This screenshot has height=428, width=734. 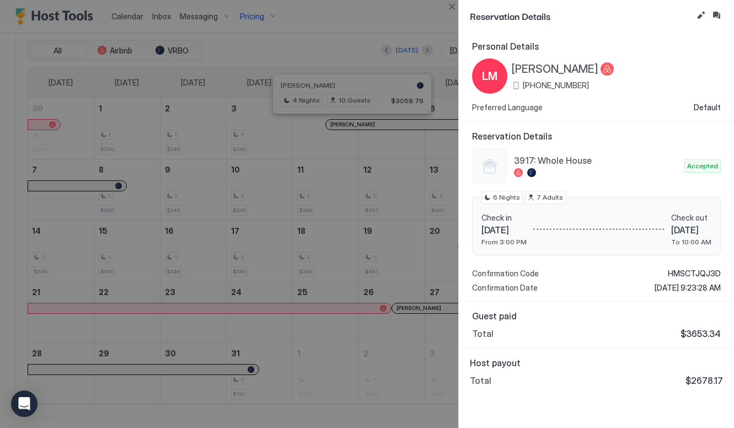 I want to click on span: 6 Nights, so click(x=506, y=197).